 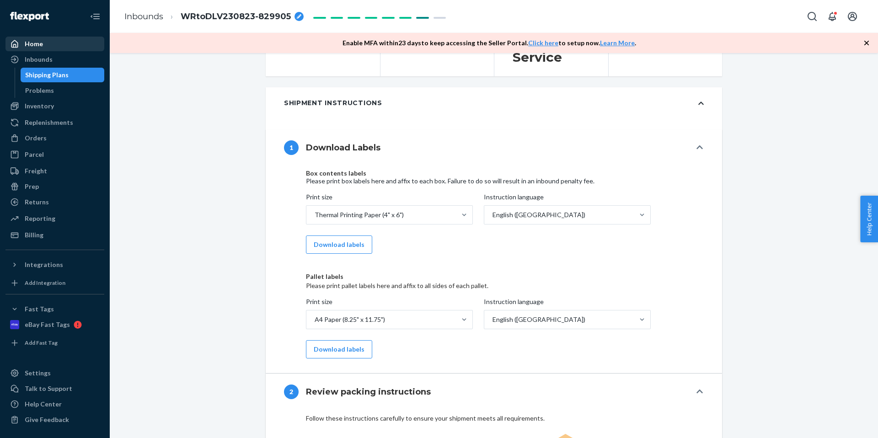 What do you see at coordinates (291, 392) in the screenshot?
I see `div: 2` at bounding box center [291, 392].